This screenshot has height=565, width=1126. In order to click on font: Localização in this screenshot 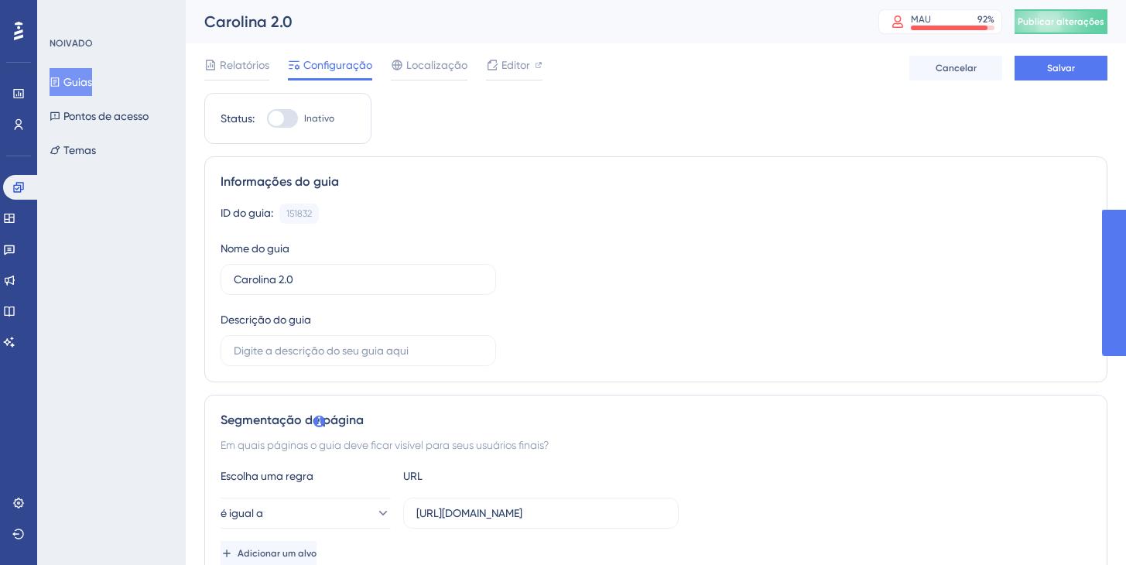, I will do `click(436, 65)`.